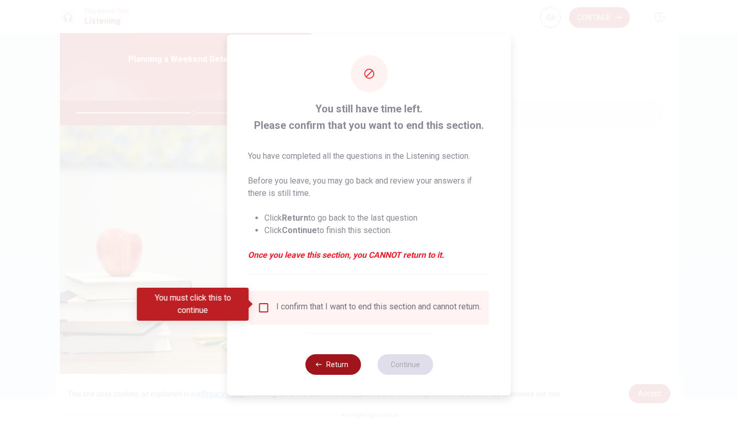 Image resolution: width=738 pixels, height=430 pixels. I want to click on span: You must click this to continue, so click(264, 308).